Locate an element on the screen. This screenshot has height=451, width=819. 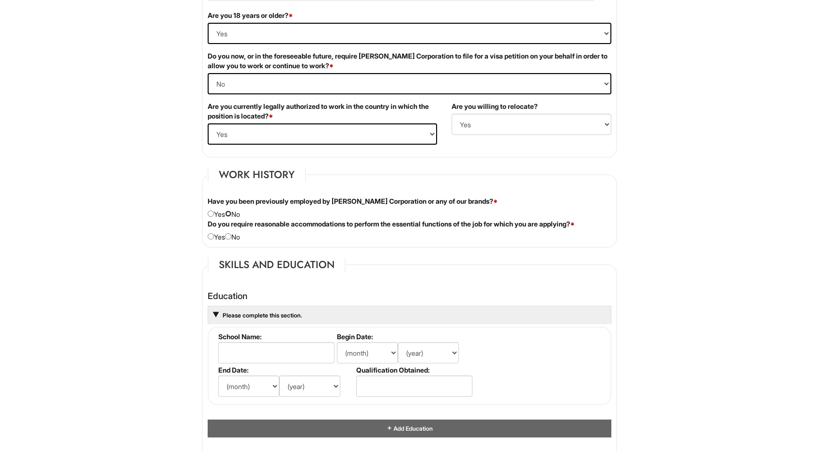
h4: Education is located at coordinates (410, 296).